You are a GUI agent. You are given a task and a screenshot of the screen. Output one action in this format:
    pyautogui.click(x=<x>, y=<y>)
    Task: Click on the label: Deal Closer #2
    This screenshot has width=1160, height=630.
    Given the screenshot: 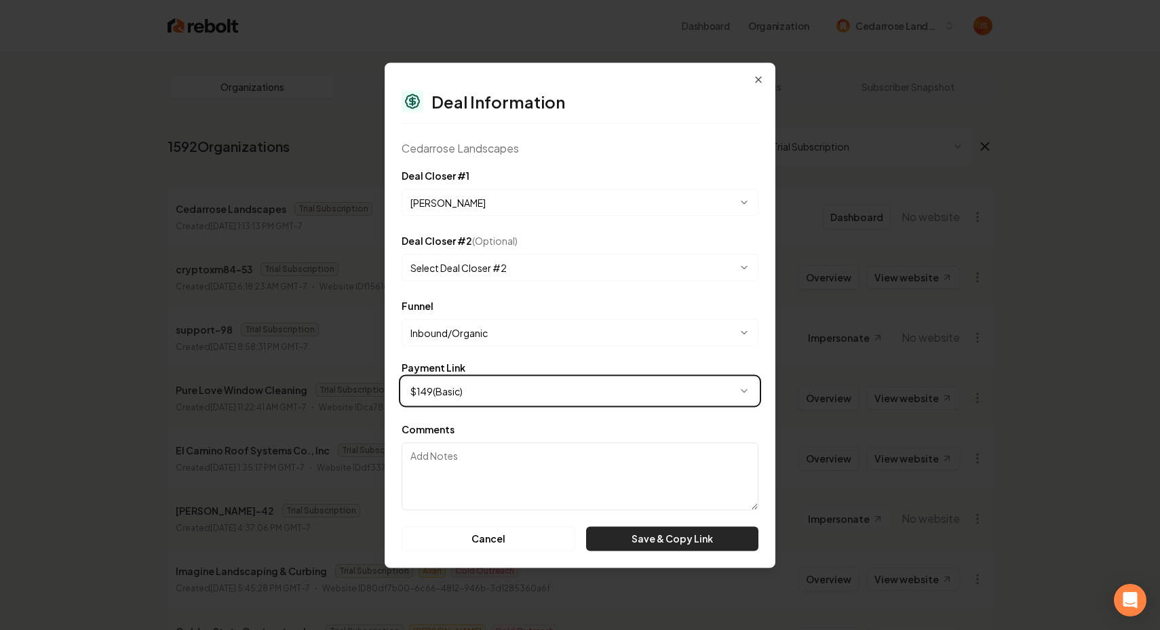 What is the action you would take?
    pyautogui.click(x=459, y=240)
    